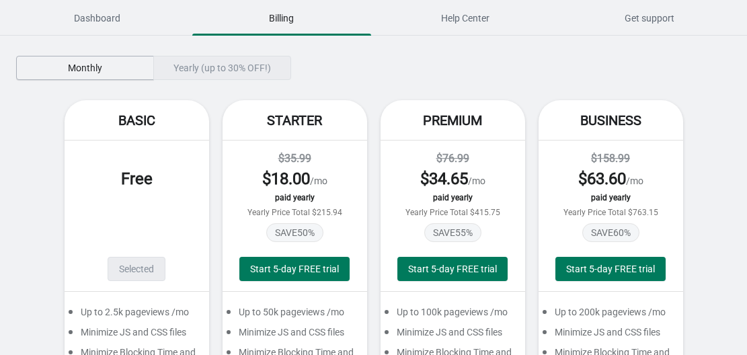 This screenshot has height=355, width=747. Describe the element at coordinates (286, 179) in the screenshot. I see `span: $ 18.00` at that location.